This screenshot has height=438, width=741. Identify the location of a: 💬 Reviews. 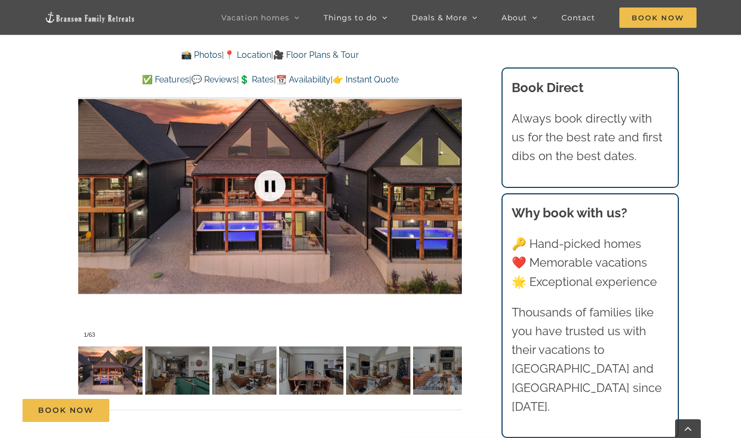
(214, 79).